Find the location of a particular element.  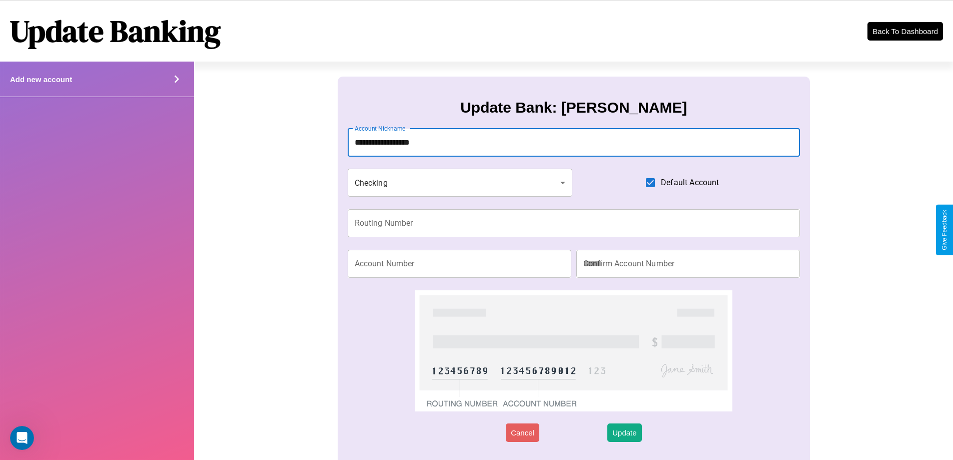

button: Update is located at coordinates (624, 432).